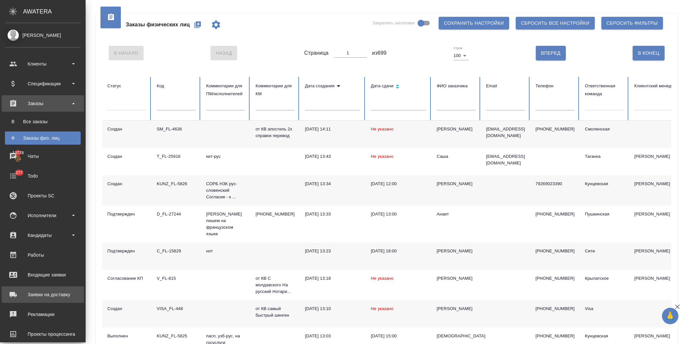 The width and height of the screenshot is (685, 344). What do you see at coordinates (43, 294) in the screenshot?
I see `a: Заявки на доставку` at bounding box center [43, 294].